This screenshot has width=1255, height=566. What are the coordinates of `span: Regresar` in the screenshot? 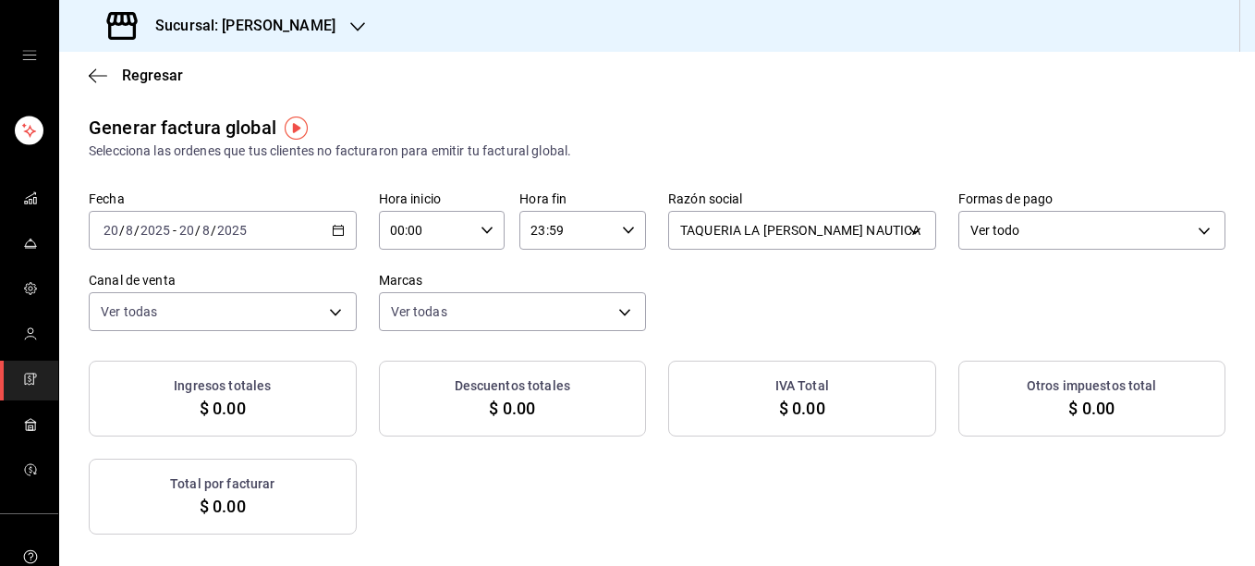 It's located at (152, 75).